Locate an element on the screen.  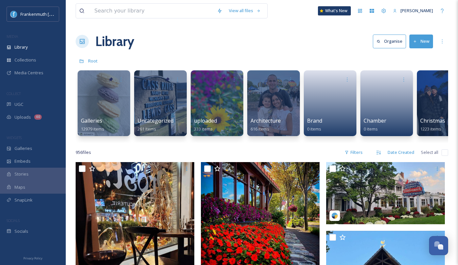
span: Chamber is located at coordinates (375, 121).